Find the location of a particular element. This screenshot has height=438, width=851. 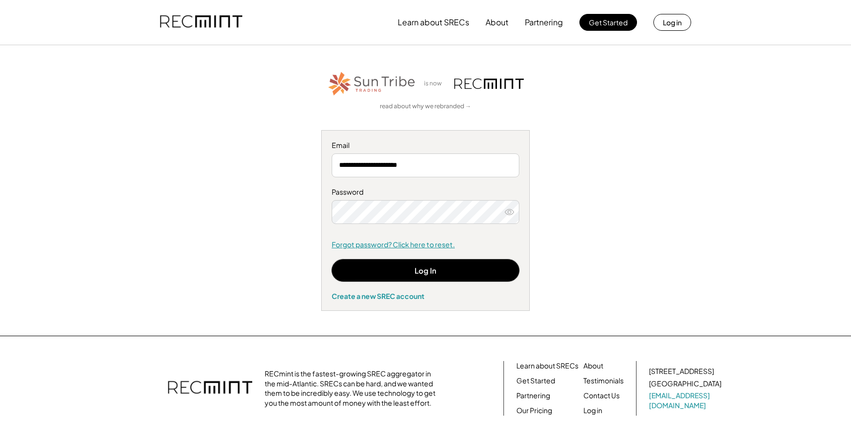

img: STT_Horizontal_Logo%2B-%2BColor.png is located at coordinates (372, 83).